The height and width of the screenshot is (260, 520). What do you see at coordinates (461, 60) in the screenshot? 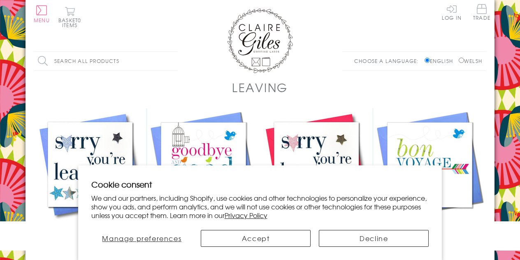
I see `input: Welsh` at bounding box center [461, 60].